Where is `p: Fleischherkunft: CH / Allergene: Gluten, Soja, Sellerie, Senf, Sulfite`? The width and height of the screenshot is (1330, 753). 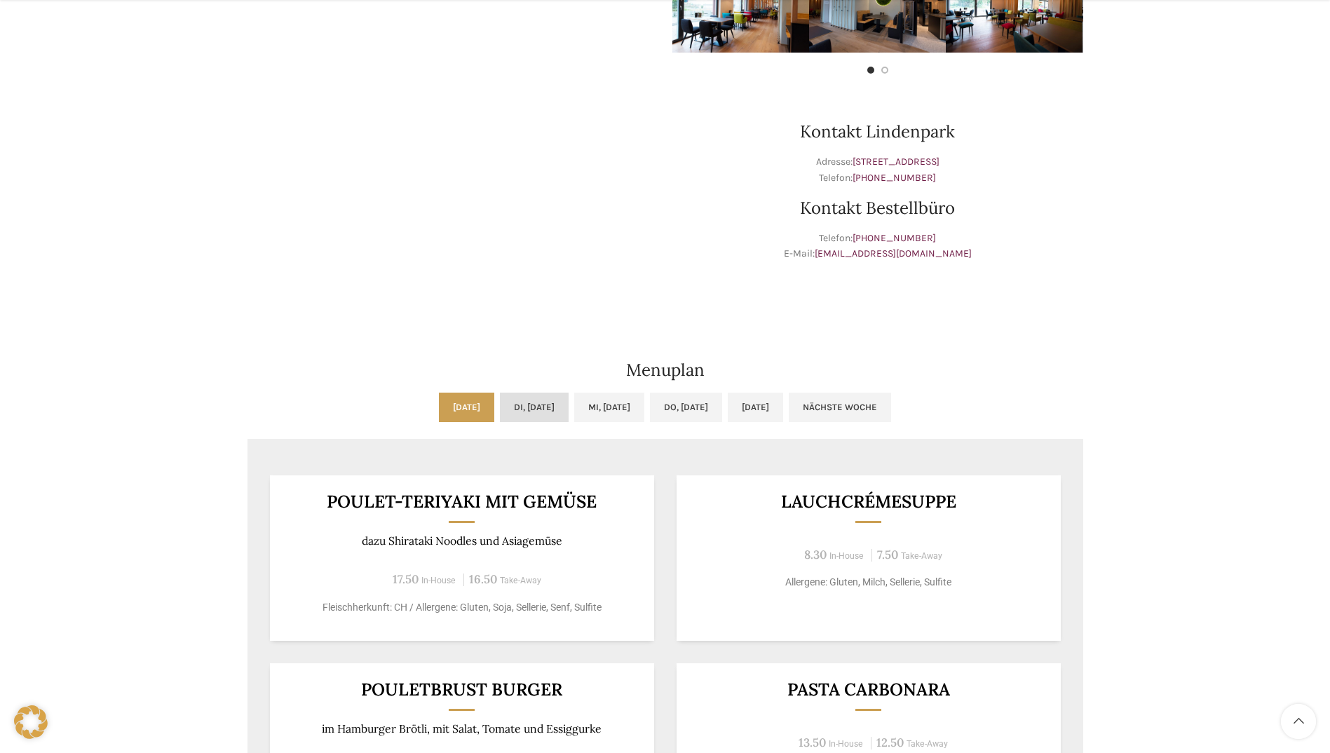 p: Fleischherkunft: CH / Allergene: Gluten, Soja, Sellerie, Senf, Sulfite is located at coordinates (461, 607).